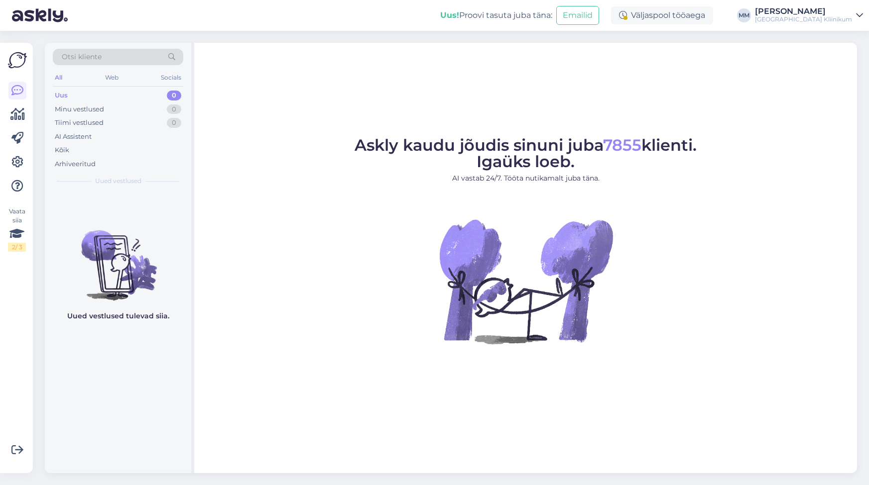 Image resolution: width=869 pixels, height=485 pixels. I want to click on div: 2 / 3, so click(17, 247).